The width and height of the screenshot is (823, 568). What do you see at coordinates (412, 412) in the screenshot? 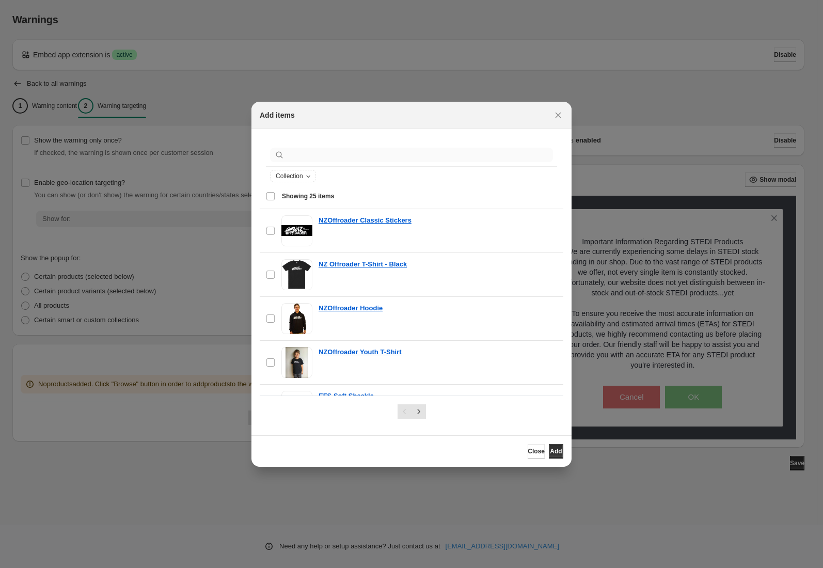
I see `nav: Pagination` at bounding box center [412, 412].